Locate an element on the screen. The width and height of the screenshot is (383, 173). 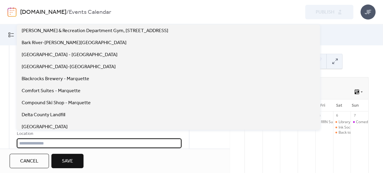
span: Delta County Landfill is located at coordinates (43, 115).